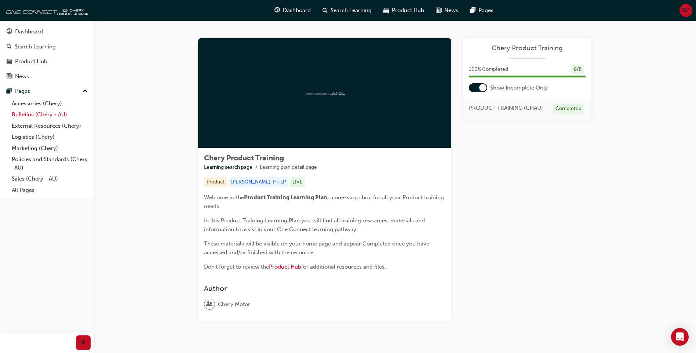 The height and width of the screenshot is (353, 696). I want to click on li: Learning plan detail page, so click(288, 167).